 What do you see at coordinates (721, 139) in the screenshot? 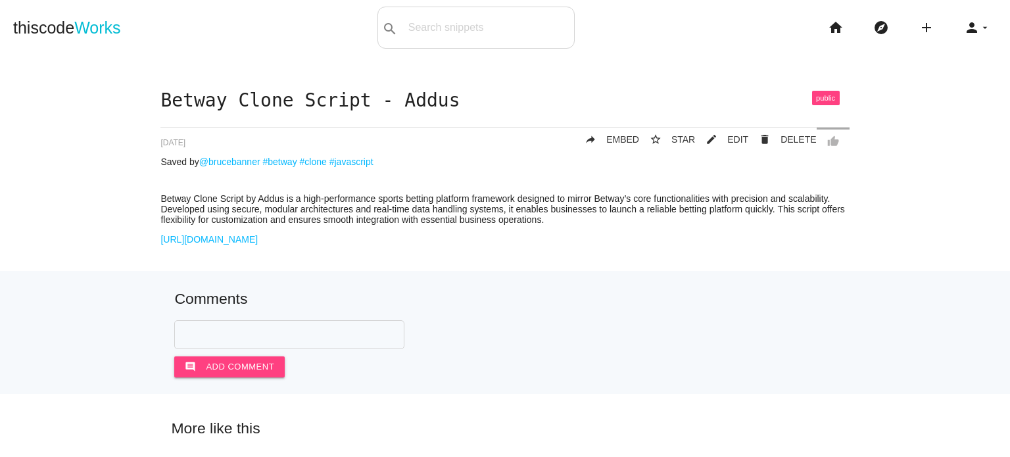
I see `a: mode_editEDIT` at bounding box center [721, 139].